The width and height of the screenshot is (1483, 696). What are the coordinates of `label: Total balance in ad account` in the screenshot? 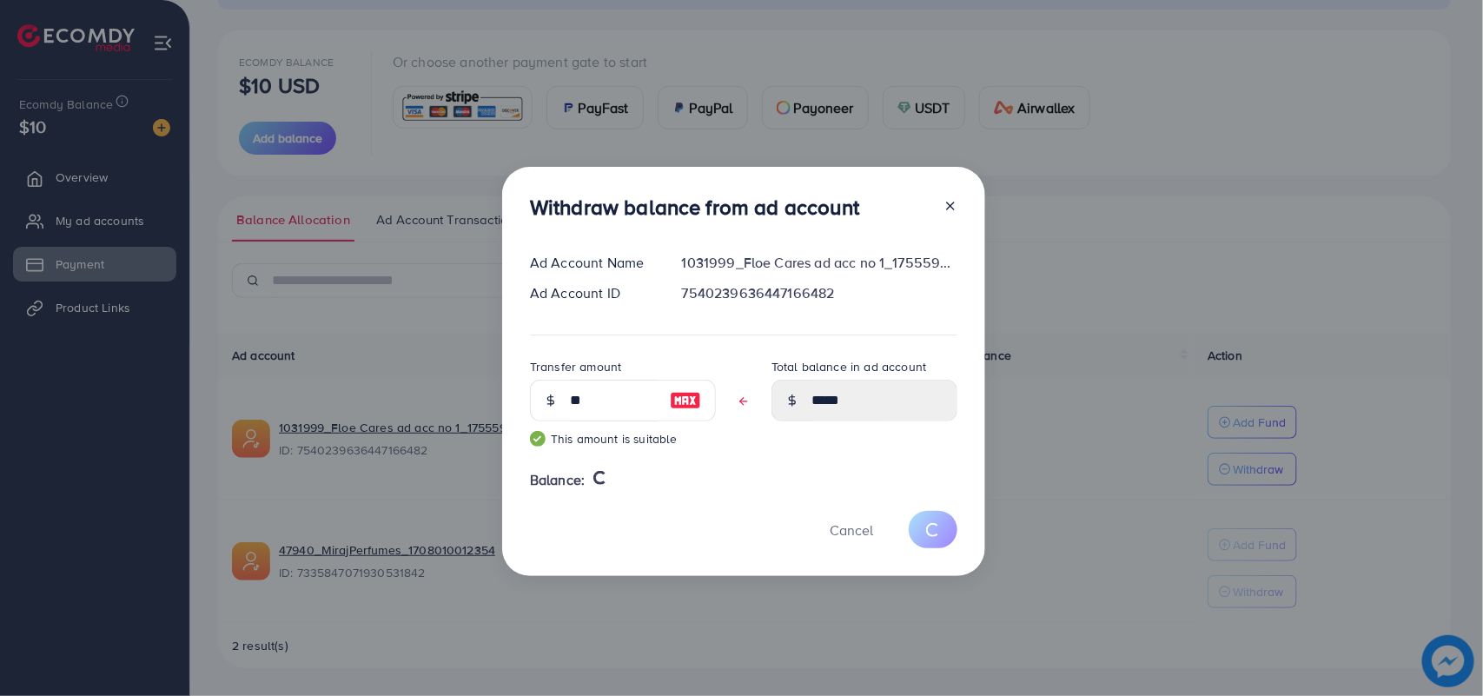 It's located at (849, 367).